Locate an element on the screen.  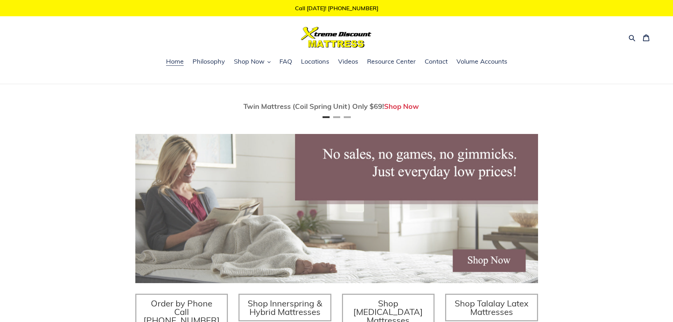
a: Shop Innerspring & Hybrid Mattresses is located at coordinates (285, 308).